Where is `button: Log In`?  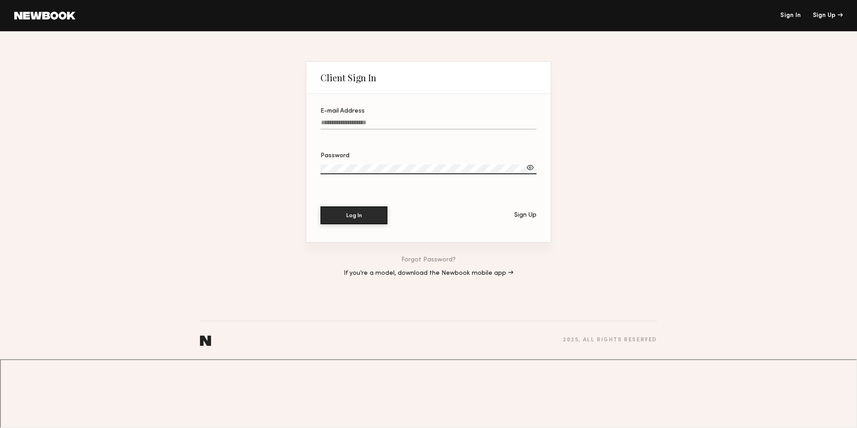 button: Log In is located at coordinates (354, 215).